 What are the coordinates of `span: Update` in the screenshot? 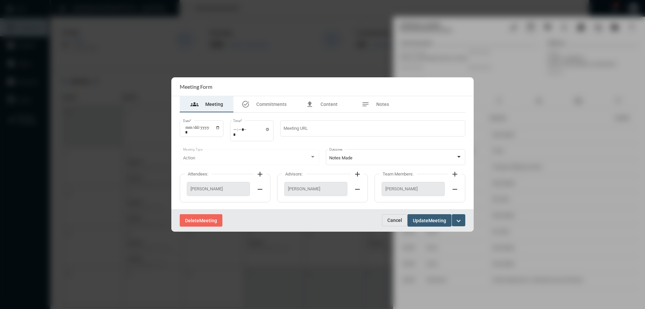 It's located at (421, 221).